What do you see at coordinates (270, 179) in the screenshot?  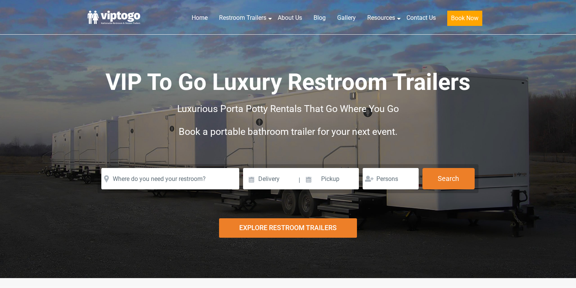 I see `input: Delivery` at bounding box center [270, 179].